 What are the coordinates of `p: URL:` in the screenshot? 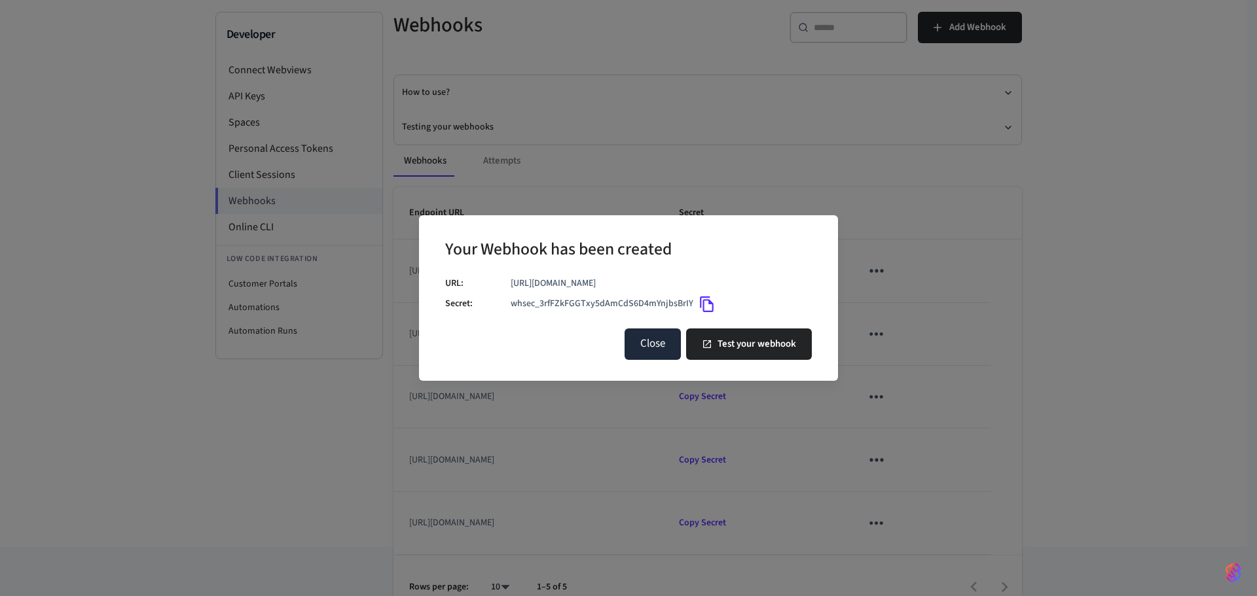 It's located at (478, 284).